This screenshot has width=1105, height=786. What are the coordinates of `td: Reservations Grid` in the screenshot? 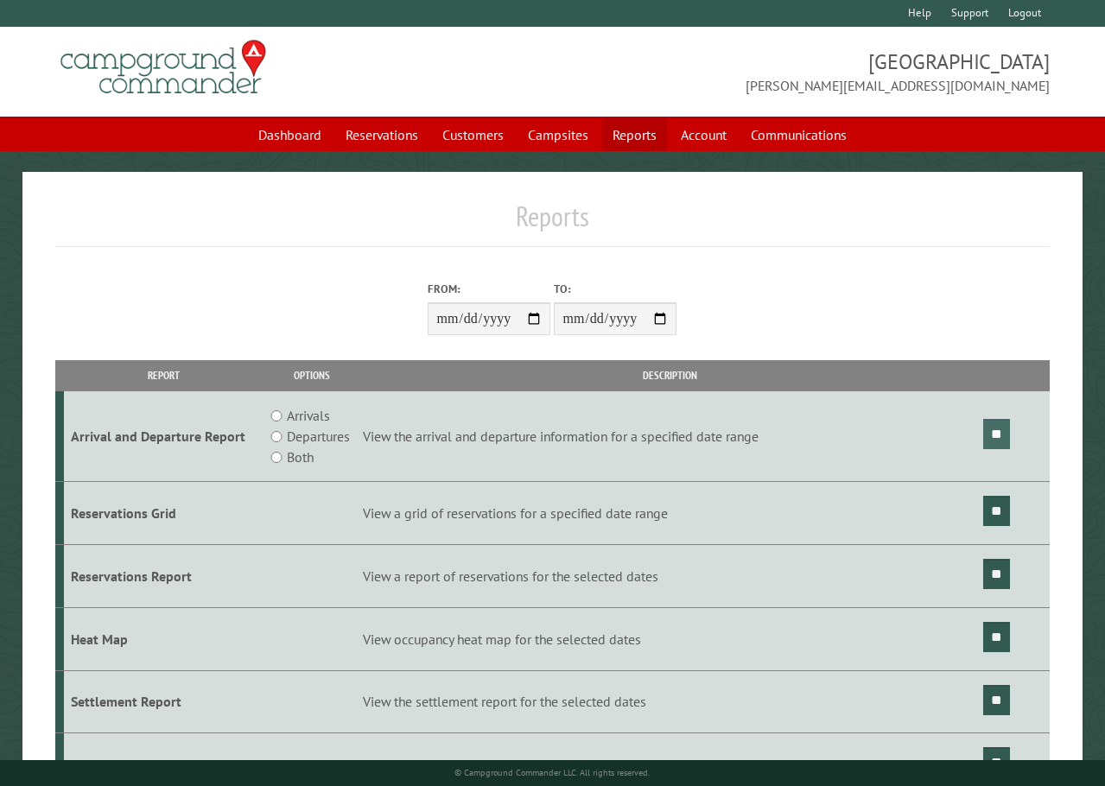 It's located at (163, 513).